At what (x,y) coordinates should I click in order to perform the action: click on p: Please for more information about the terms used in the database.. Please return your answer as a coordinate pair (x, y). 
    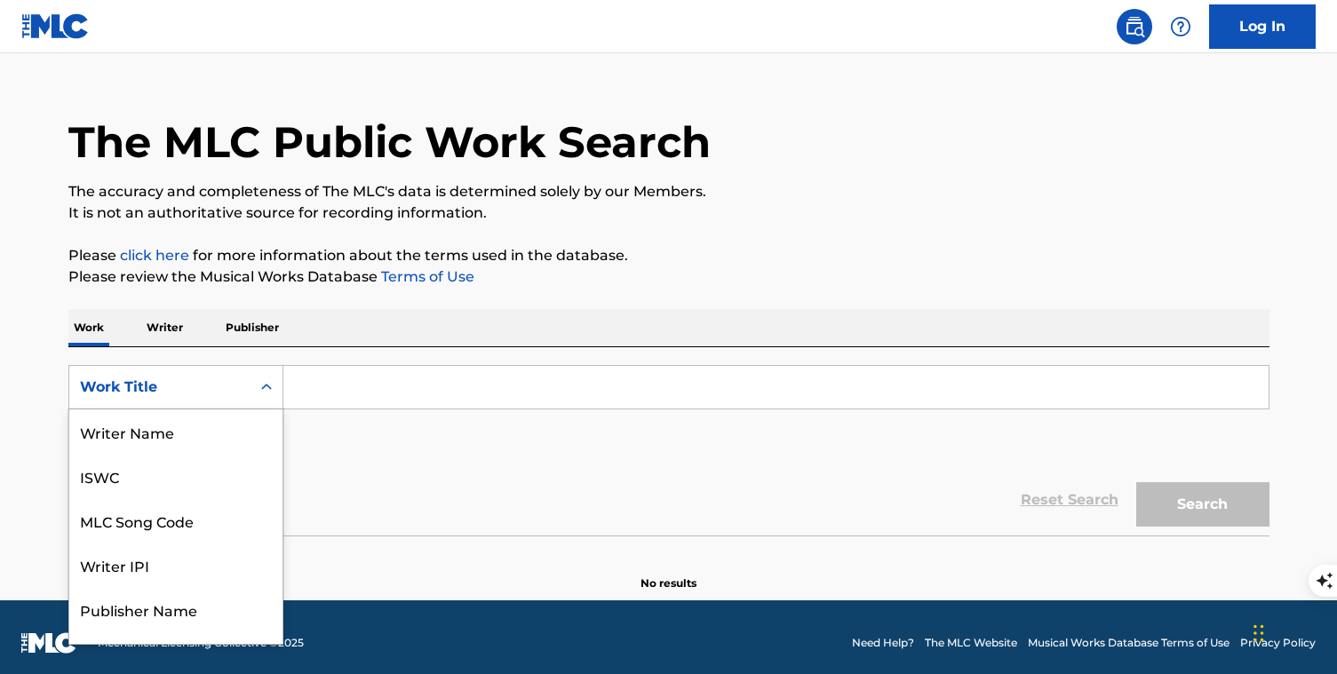
    Looking at the image, I should click on (669, 256).